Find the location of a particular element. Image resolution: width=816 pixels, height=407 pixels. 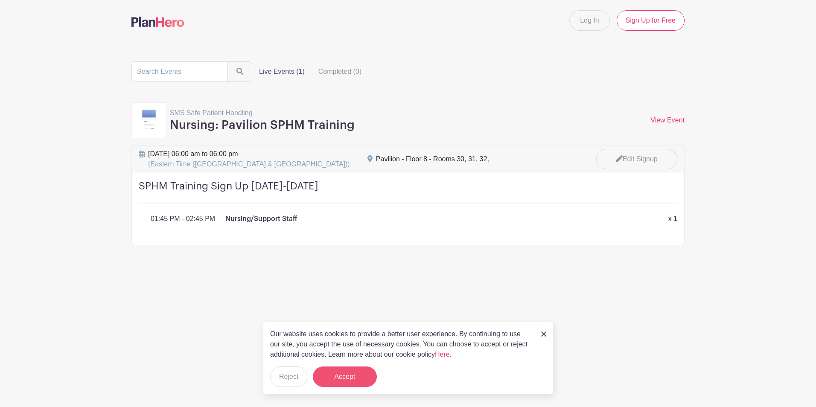

label: Live Events (1) is located at coordinates (282, 72).